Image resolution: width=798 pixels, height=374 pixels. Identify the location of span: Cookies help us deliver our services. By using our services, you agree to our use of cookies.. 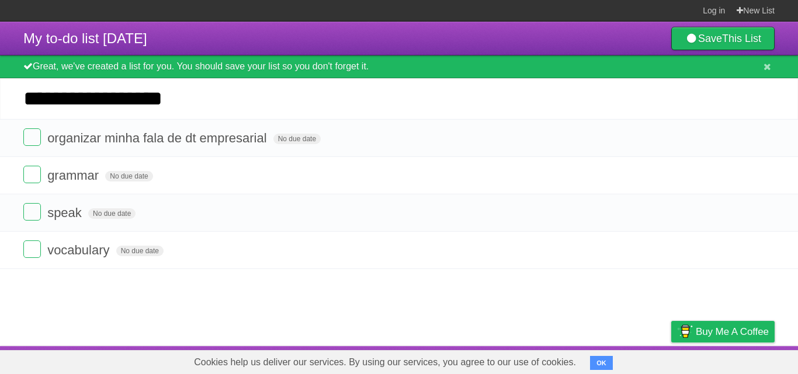
(385, 363).